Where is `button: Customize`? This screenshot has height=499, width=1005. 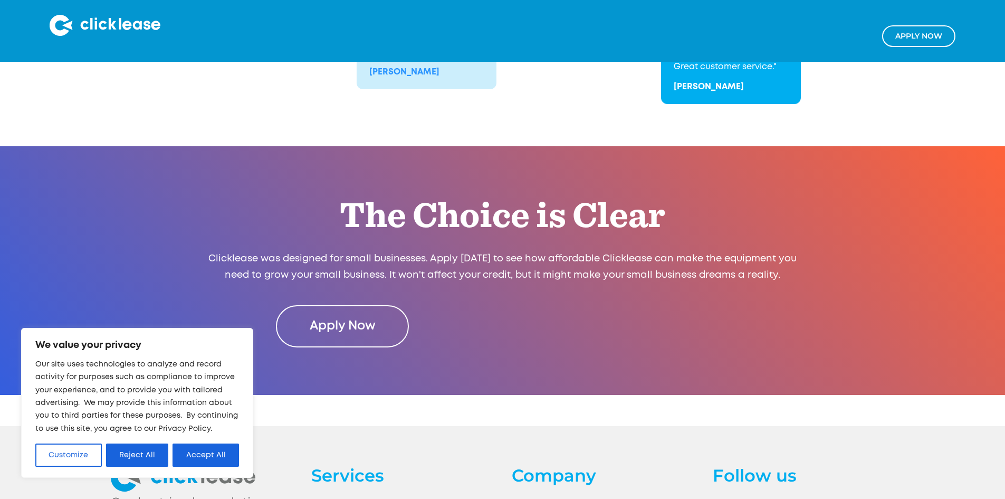 button: Customize is located at coordinates (69, 455).